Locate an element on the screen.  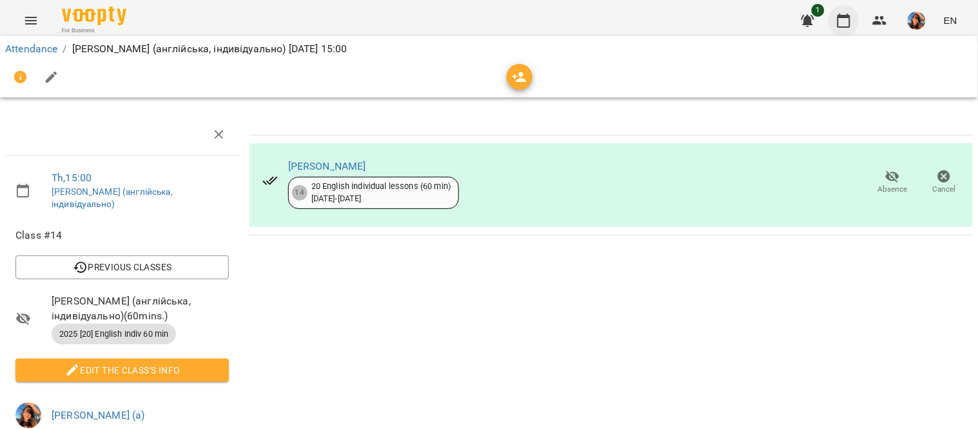
span: Absence is located at coordinates (893, 189).